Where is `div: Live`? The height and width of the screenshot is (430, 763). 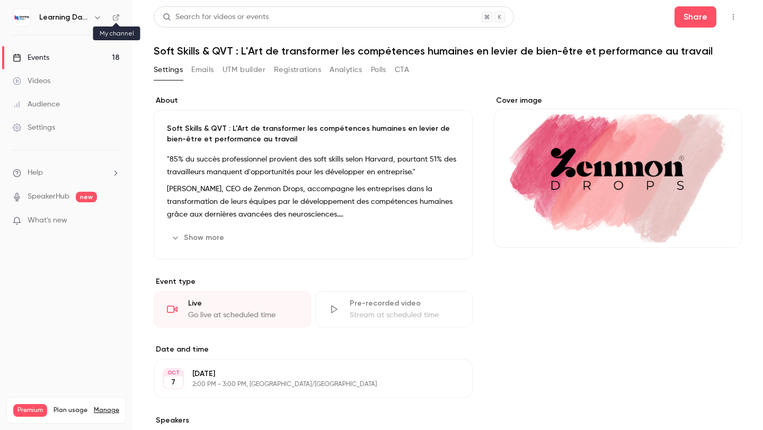
div: Live is located at coordinates (243, 304).